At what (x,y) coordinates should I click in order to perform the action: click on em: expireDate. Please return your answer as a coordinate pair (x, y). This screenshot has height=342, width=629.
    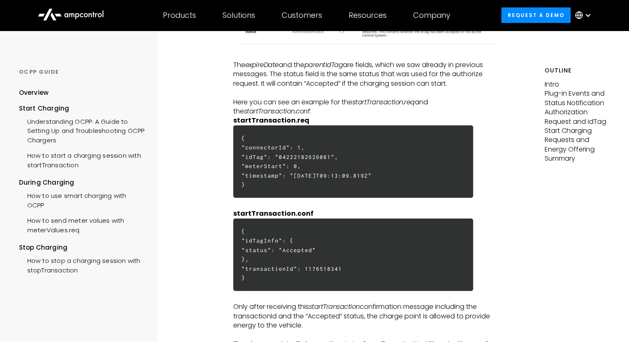
    Looking at the image, I should click on (262, 65).